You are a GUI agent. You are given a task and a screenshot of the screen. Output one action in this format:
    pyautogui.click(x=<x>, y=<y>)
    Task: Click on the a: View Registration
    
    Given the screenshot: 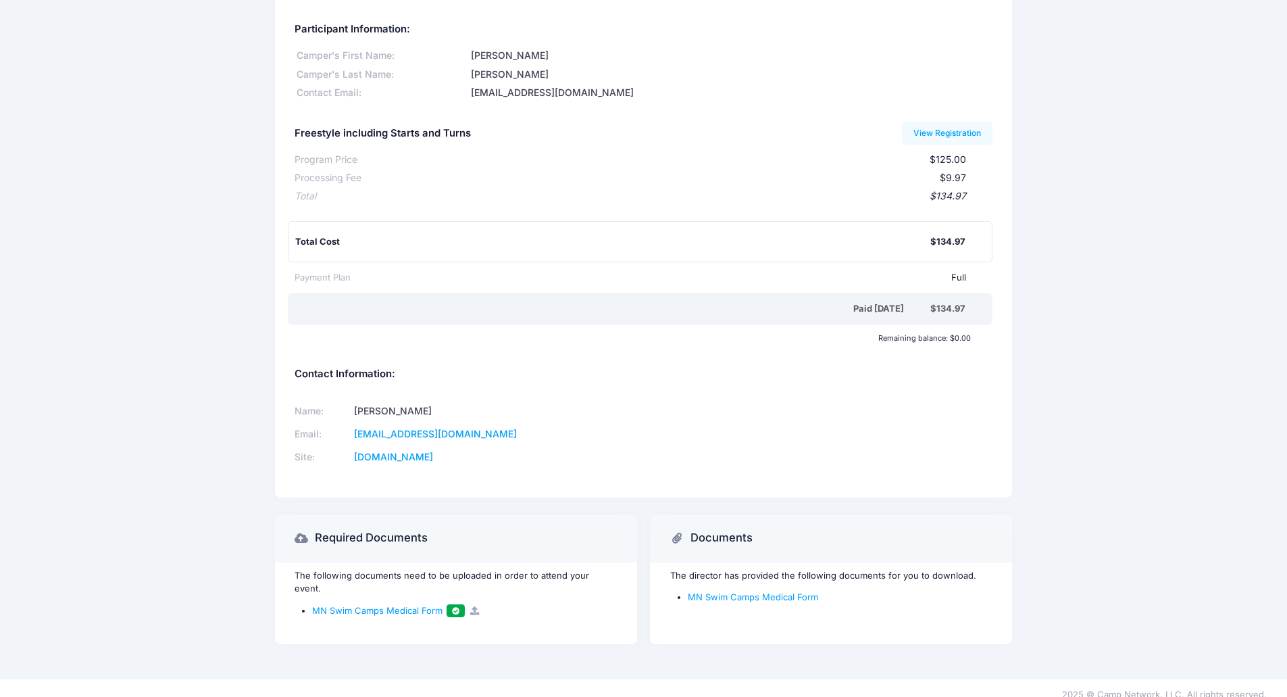 What is the action you would take?
    pyautogui.click(x=947, y=133)
    